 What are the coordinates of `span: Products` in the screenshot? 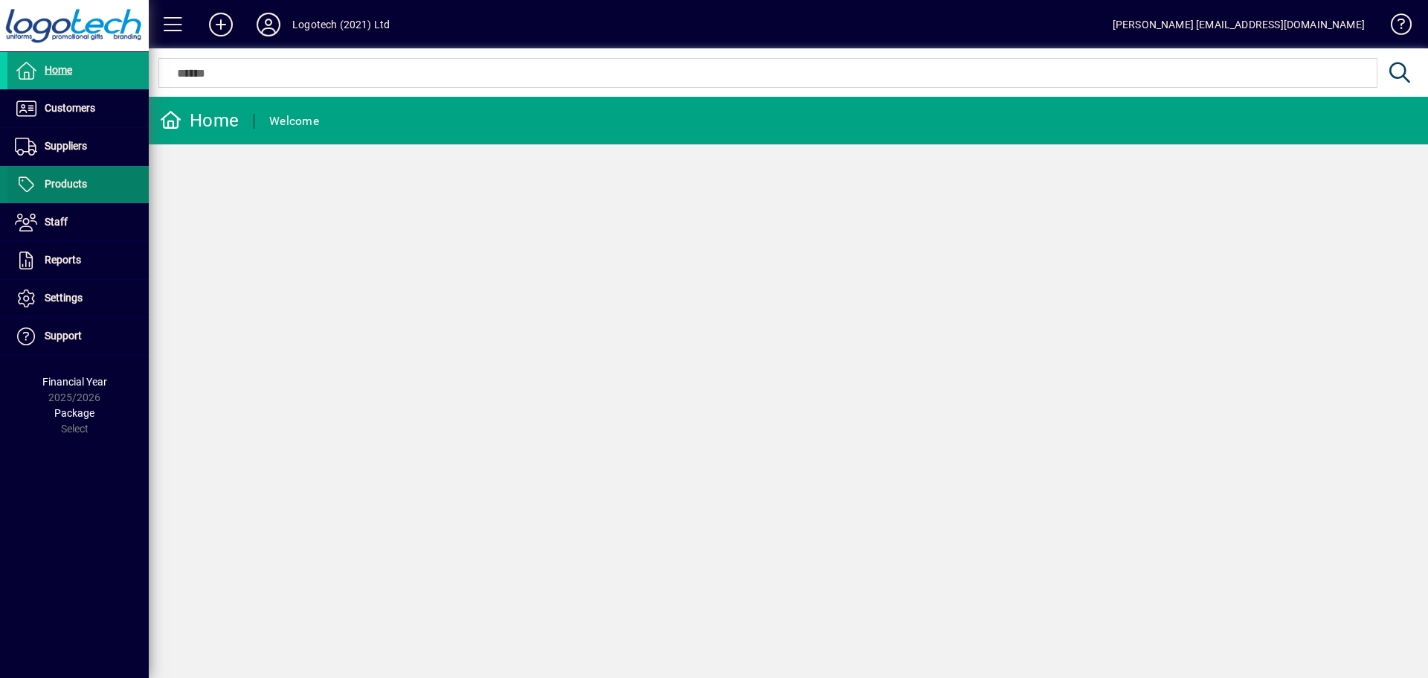 It's located at (65, 184).